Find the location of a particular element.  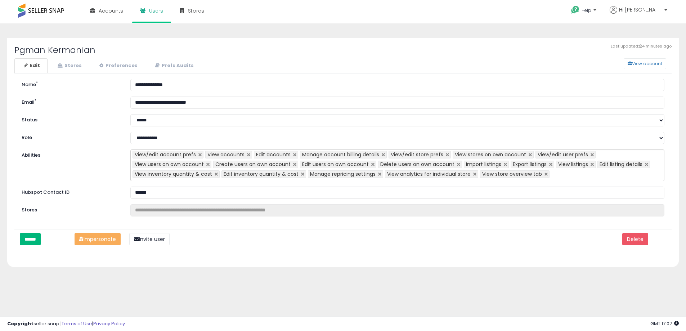

span: Edit accounts is located at coordinates (273, 155).